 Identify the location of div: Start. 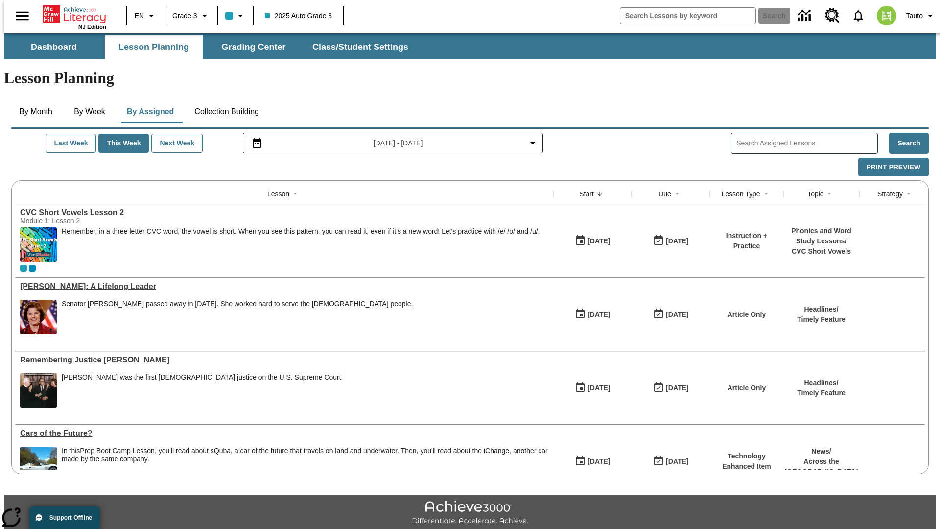
(587, 194).